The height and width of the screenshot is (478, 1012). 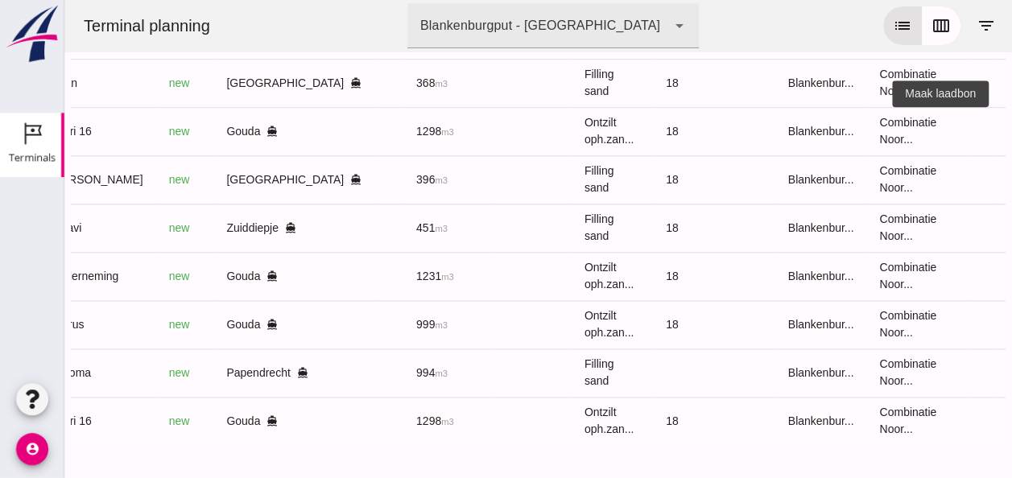 What do you see at coordinates (82, 26) in the screenshot?
I see `div: Terminal planning` at bounding box center [82, 26].